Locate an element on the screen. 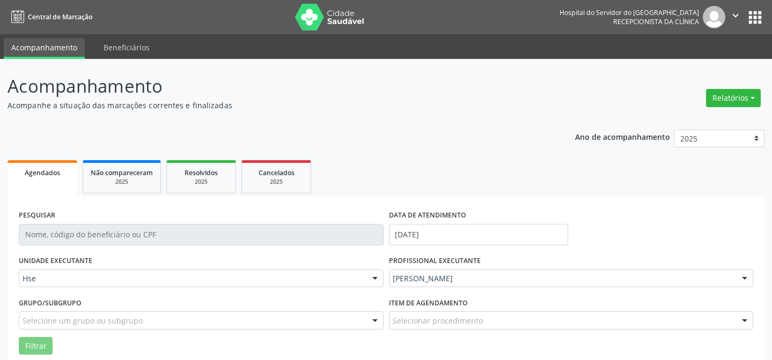 The image size is (772, 360). p: Acompanhamento is located at coordinates (272, 86).